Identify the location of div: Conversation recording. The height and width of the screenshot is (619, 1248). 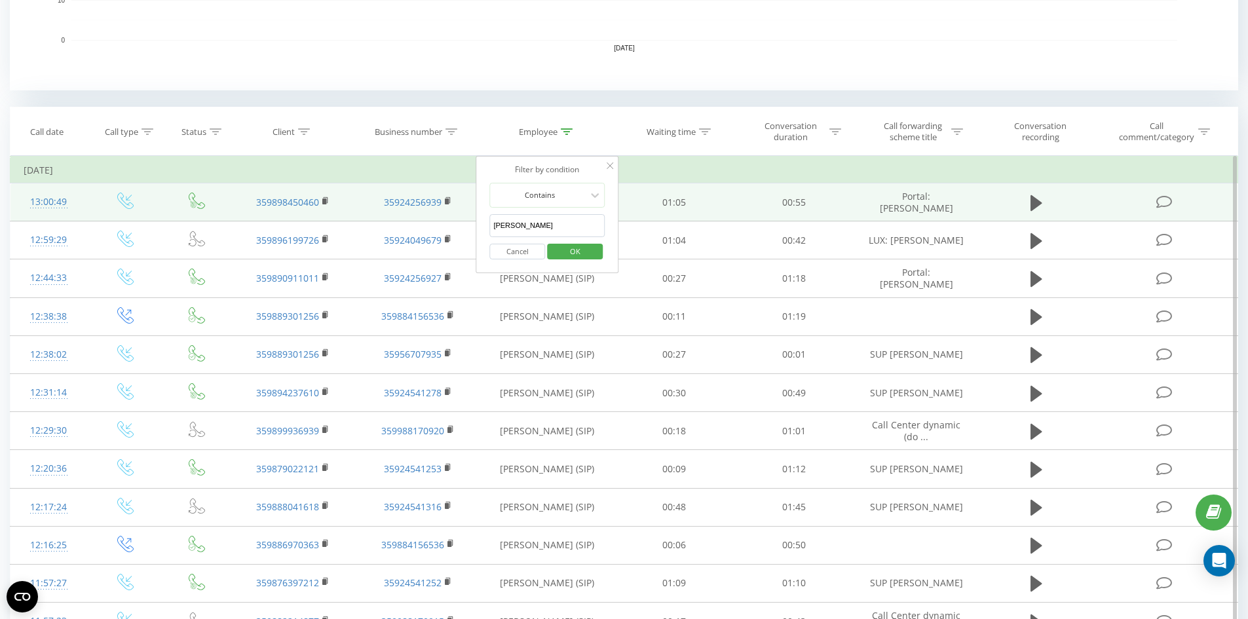
(1040, 132).